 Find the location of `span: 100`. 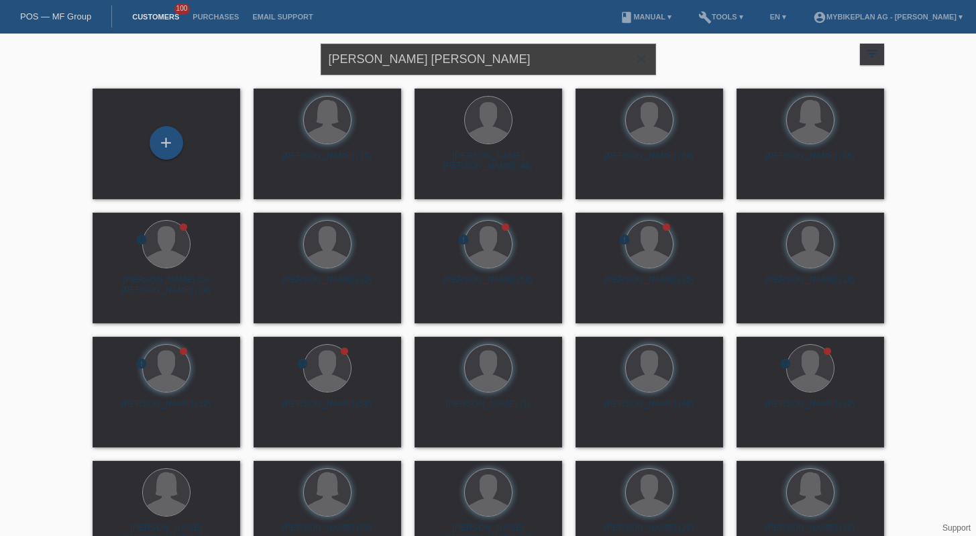

span: 100 is located at coordinates (182, 9).